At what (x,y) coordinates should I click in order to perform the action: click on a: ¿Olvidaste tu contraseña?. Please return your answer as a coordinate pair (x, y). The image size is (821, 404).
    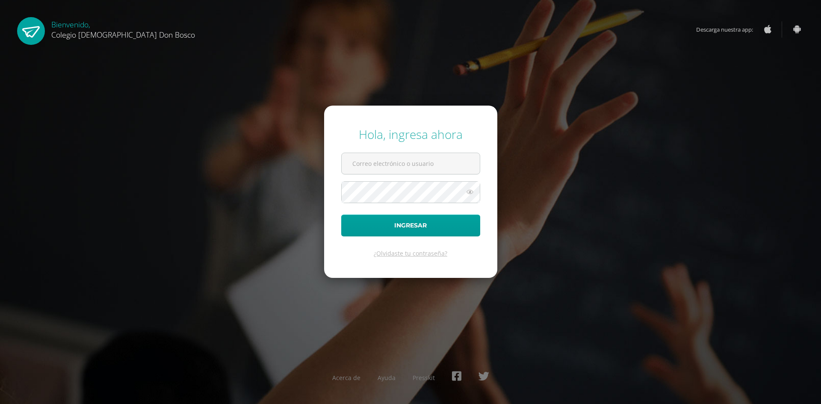
    Looking at the image, I should click on (410, 253).